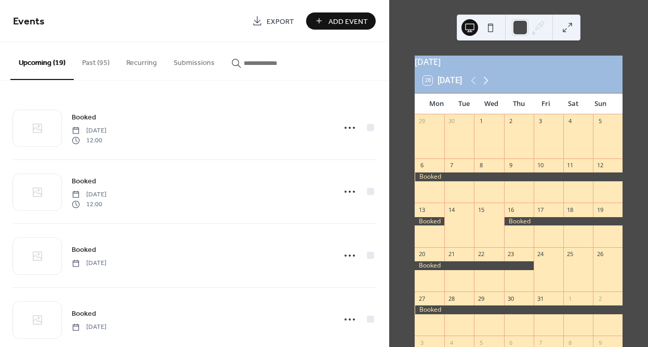 This screenshot has height=347, width=648. What do you see at coordinates (42, 61) in the screenshot?
I see `button: Upcoming (19)` at bounding box center [42, 61].